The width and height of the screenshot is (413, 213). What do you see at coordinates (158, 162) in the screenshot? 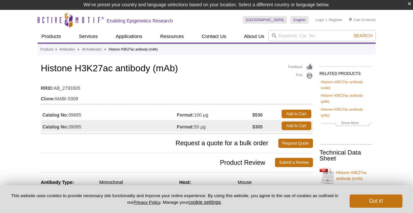
I see `span: Product Review` at bounding box center [158, 162].